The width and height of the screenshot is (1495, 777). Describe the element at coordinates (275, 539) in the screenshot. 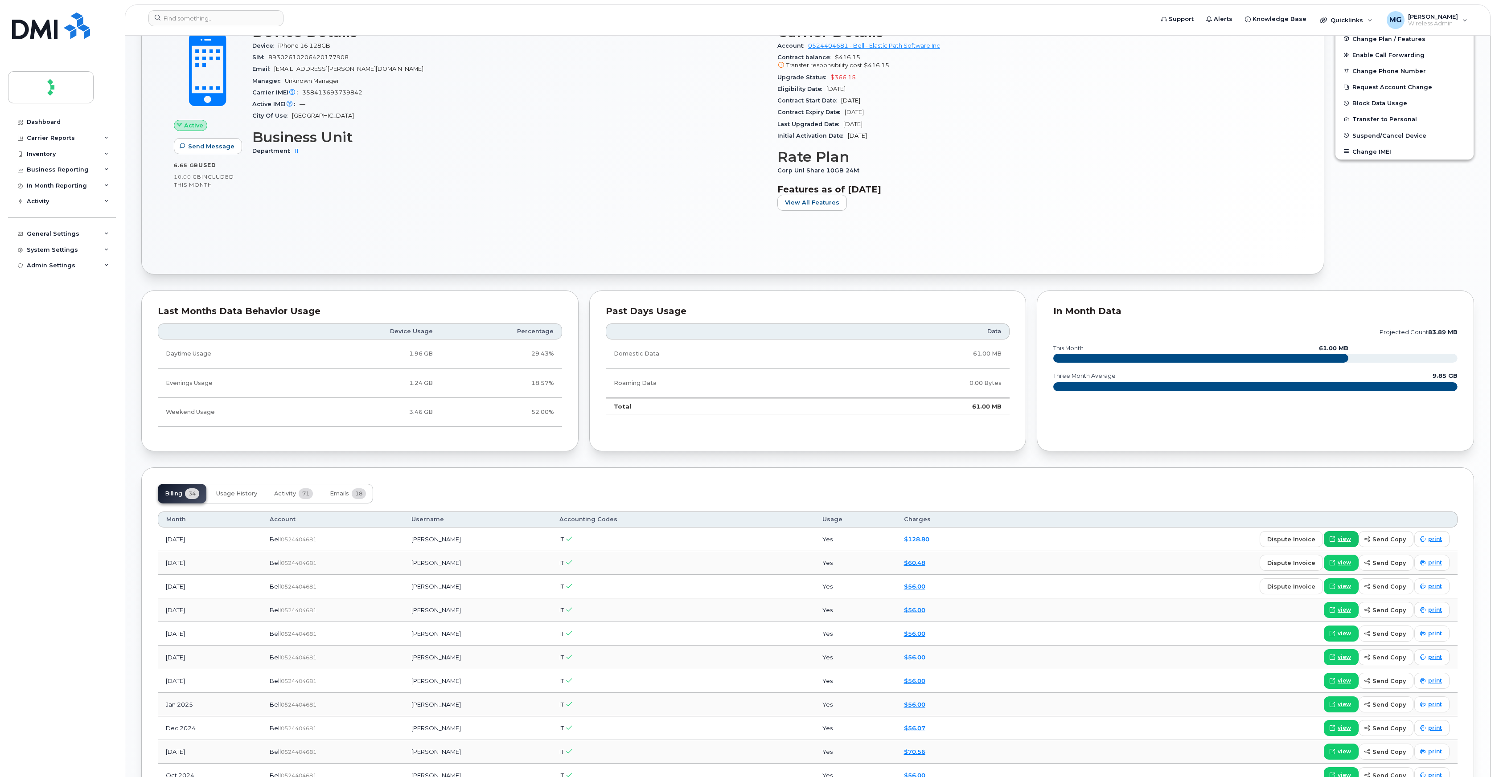

I see `span: Bell` at that location.